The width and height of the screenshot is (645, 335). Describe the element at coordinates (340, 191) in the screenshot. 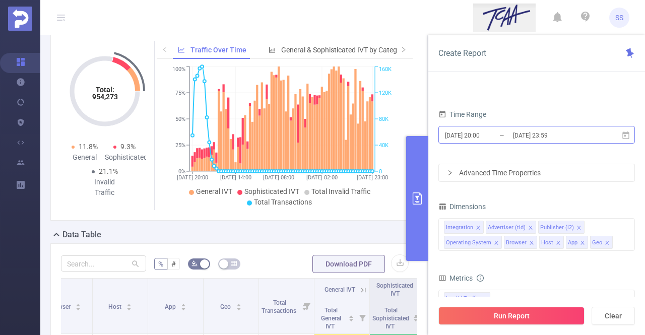

I see `span: Total Invalid Traffic` at that location.